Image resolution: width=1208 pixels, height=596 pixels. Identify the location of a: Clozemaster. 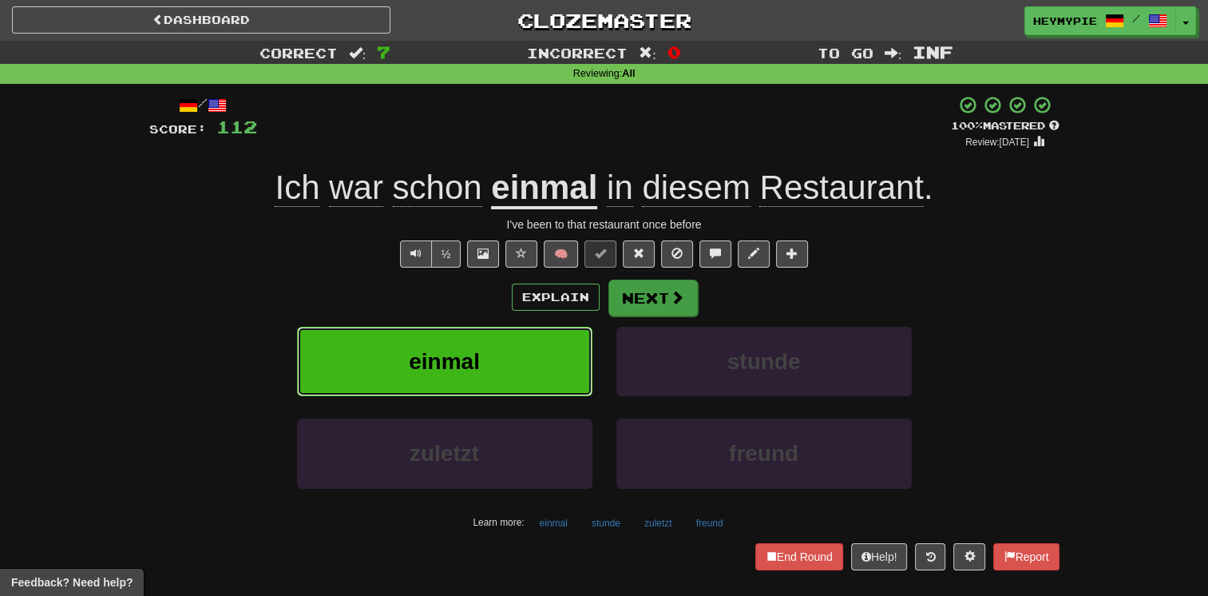
(604, 20).